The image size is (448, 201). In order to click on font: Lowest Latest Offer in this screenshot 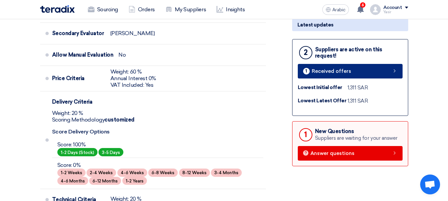, I will do `click(322, 101)`.